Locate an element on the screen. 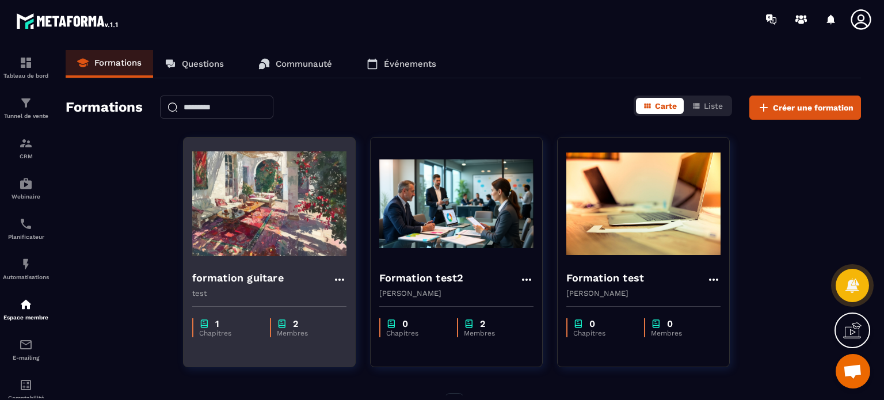 The image size is (884, 400). button: Liste is located at coordinates (707, 106).